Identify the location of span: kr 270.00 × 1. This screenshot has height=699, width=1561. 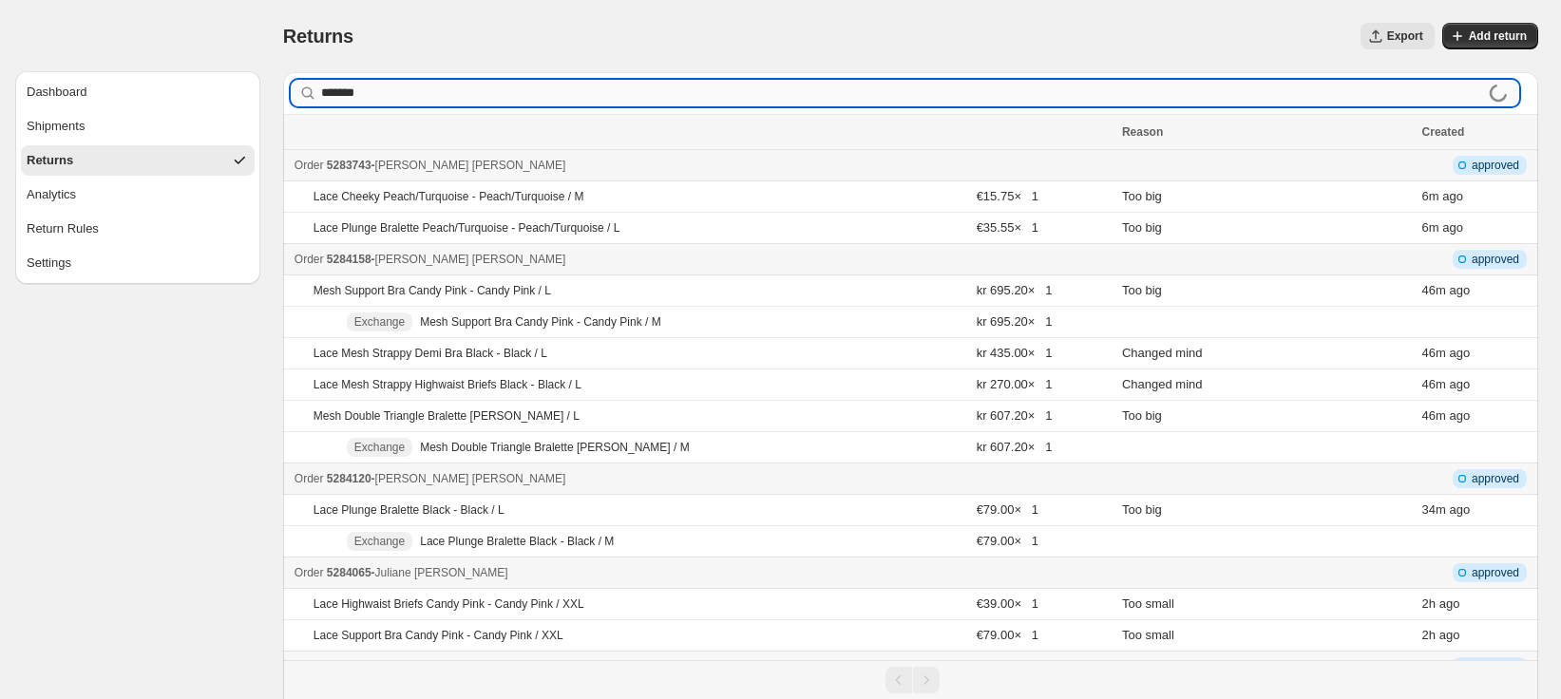
(1015, 384).